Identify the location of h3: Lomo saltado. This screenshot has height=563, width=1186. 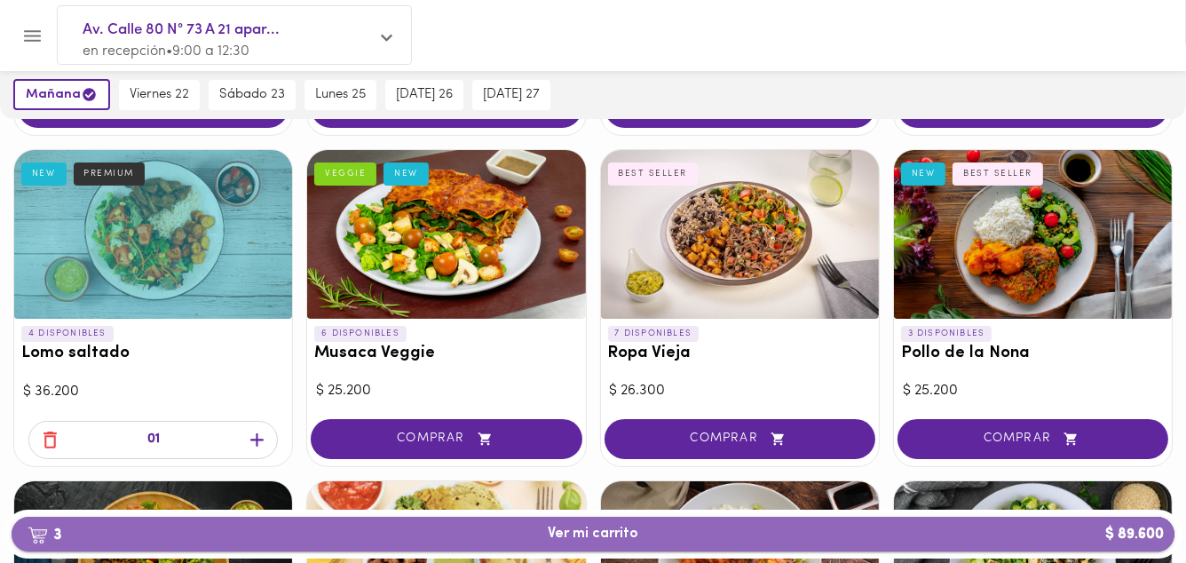
(153, 353).